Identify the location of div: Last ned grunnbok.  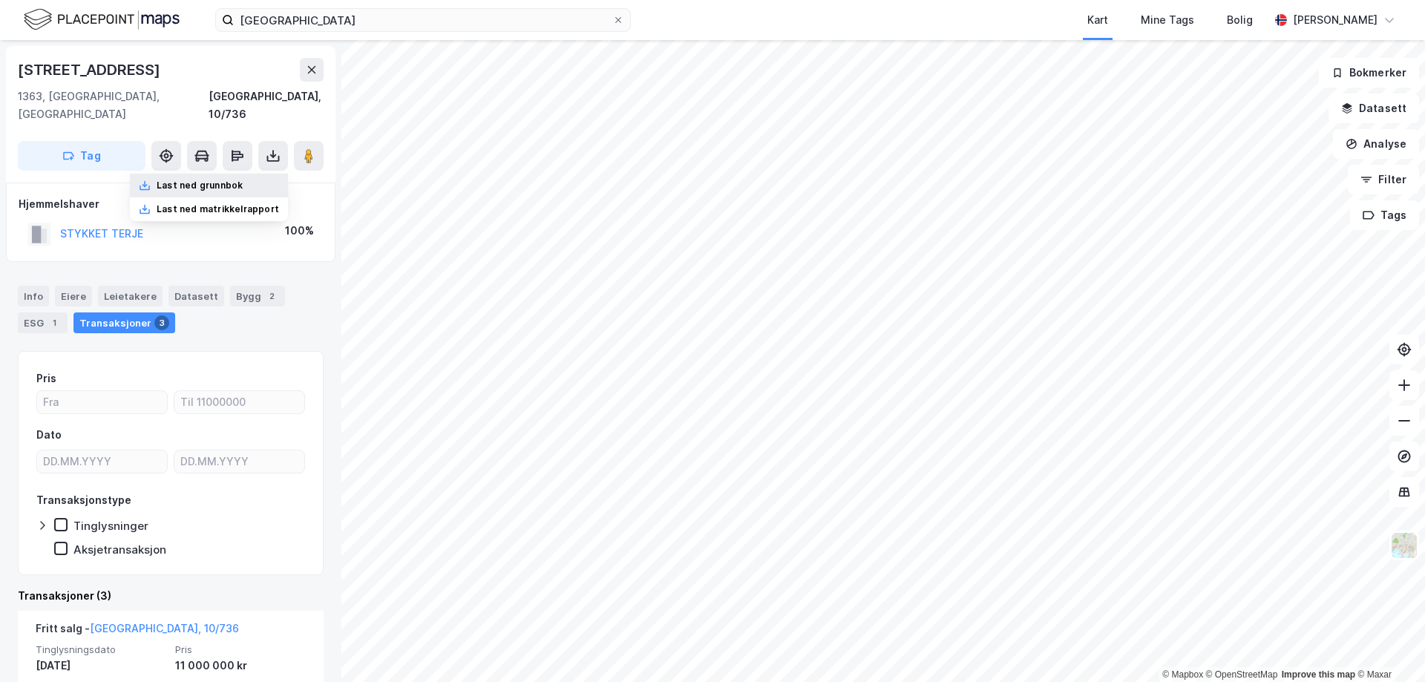
(200, 186).